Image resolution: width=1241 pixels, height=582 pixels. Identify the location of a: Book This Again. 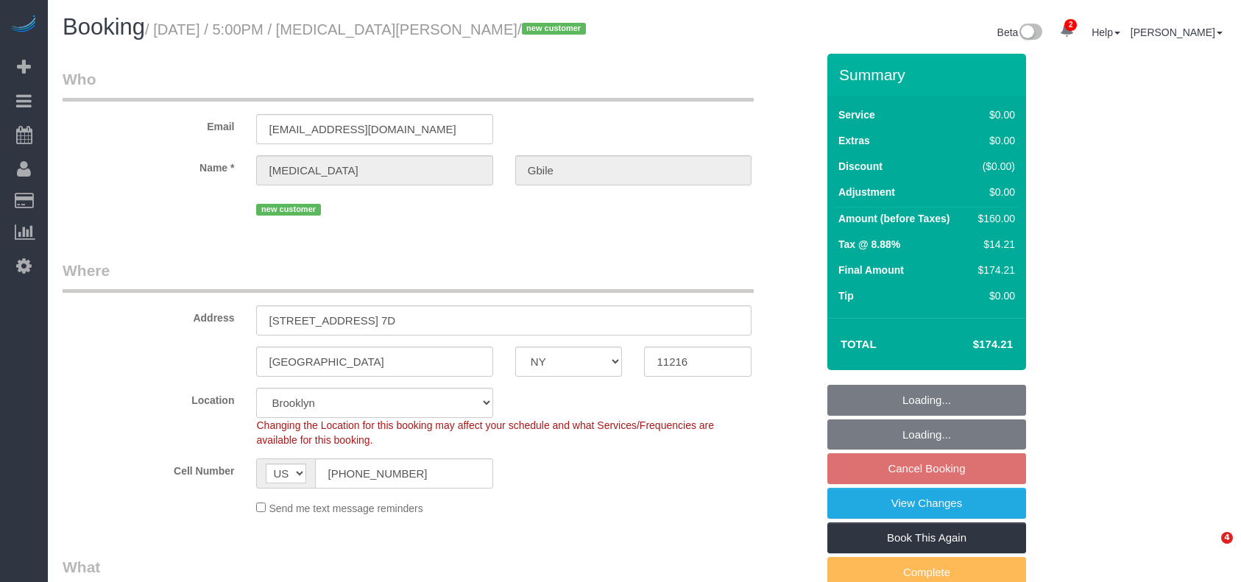
(927, 538).